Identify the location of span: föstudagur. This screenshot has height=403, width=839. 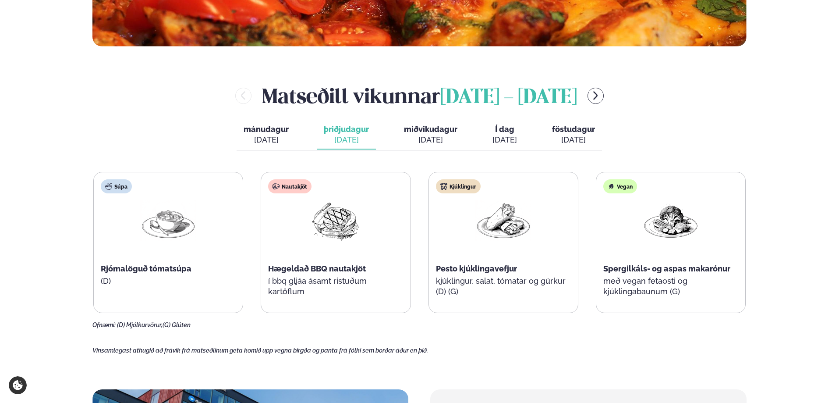
(574, 129).